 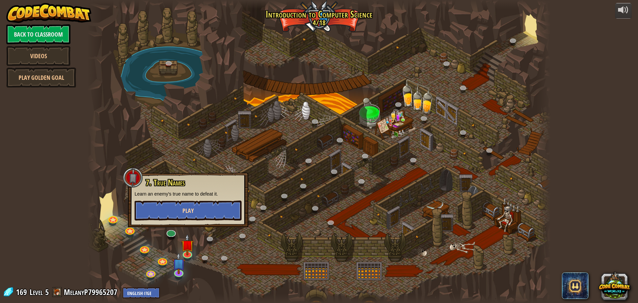 What do you see at coordinates (22, 292) in the screenshot?
I see `span: 169` at bounding box center [22, 292].